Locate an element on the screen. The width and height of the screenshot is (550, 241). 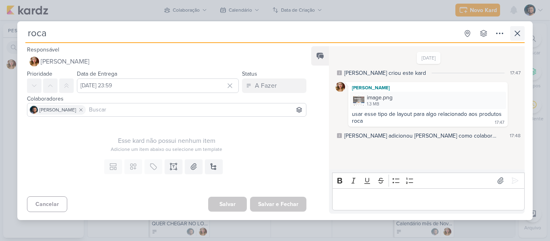
div: Editor editing area: main is located at coordinates (428, 199).